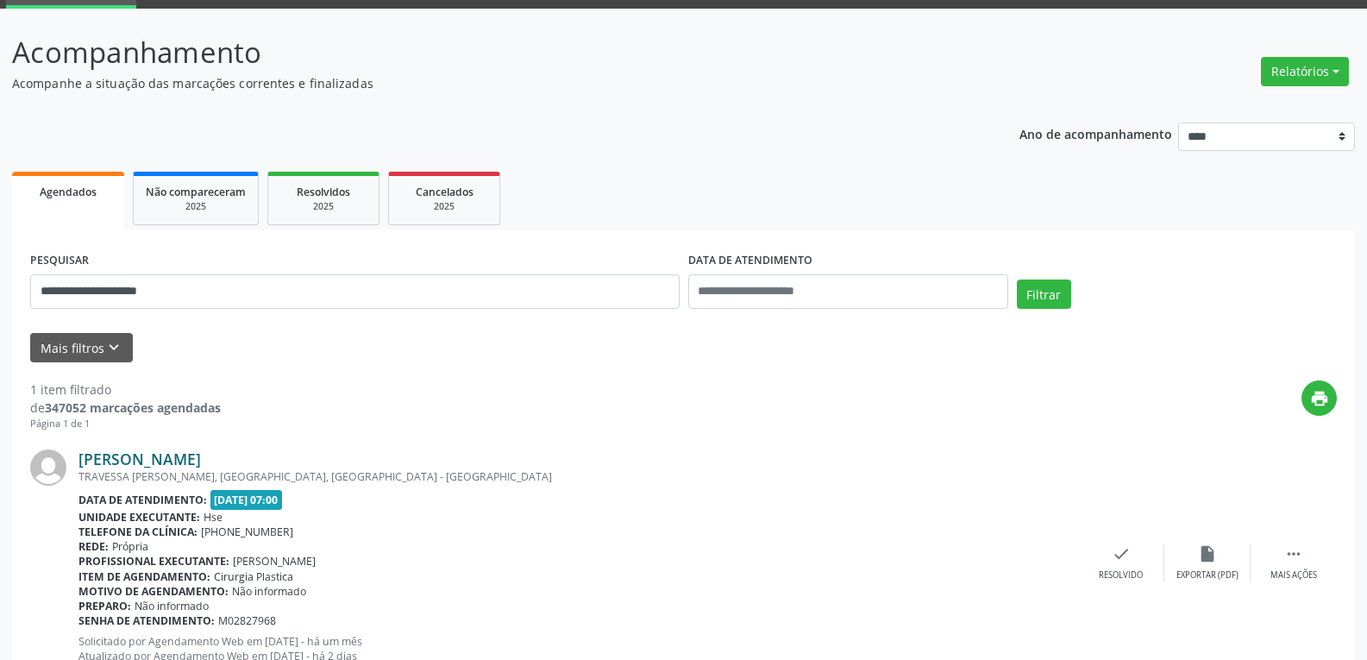 The height and width of the screenshot is (660, 1367). Describe the element at coordinates (68, 191) in the screenshot. I see `span: Agendados` at that location.